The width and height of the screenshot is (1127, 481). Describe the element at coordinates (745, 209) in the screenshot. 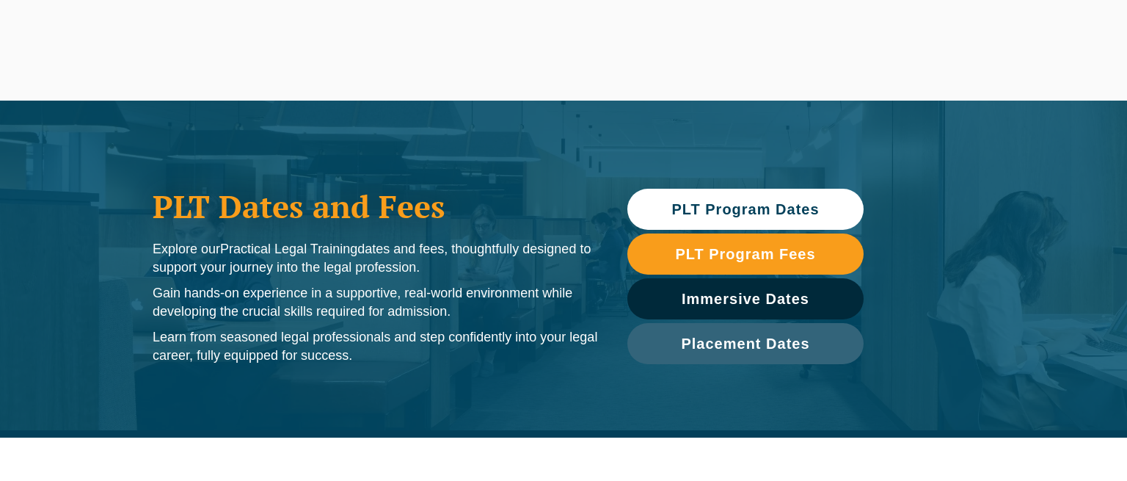

I see `a: PLT Program Dates` at that location.